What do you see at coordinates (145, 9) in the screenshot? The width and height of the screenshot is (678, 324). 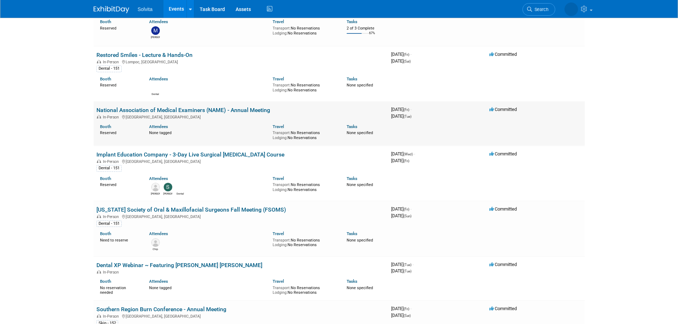 I see `span: Solvita` at bounding box center [145, 9].